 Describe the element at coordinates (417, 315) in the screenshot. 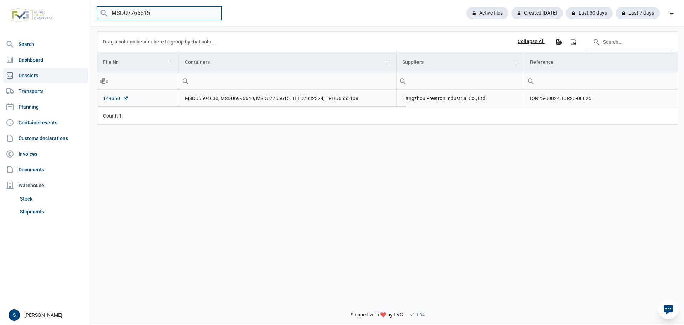

I see `span: v1.1.34` at that location.